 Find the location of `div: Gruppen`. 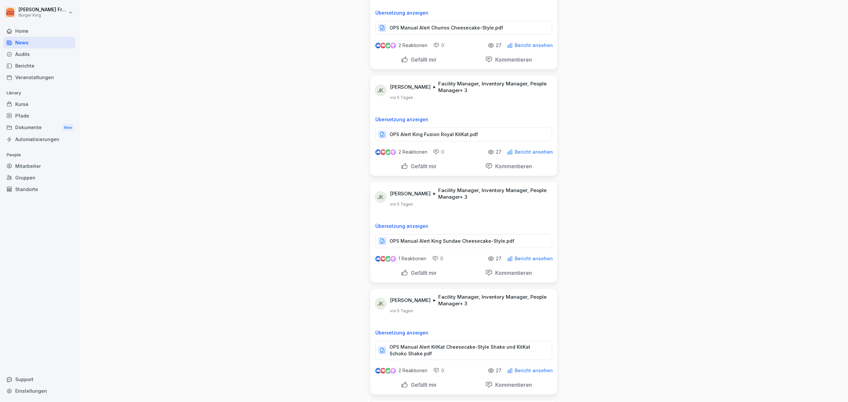

div: Gruppen is located at coordinates (39, 178).